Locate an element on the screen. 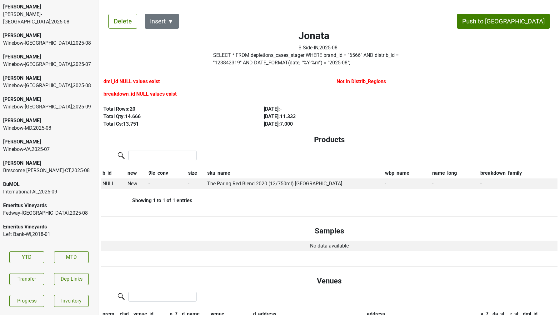 Image resolution: width=560 pixels, height=315 pixels. th: b_id: activate to sort column descending is located at coordinates (114, 173).